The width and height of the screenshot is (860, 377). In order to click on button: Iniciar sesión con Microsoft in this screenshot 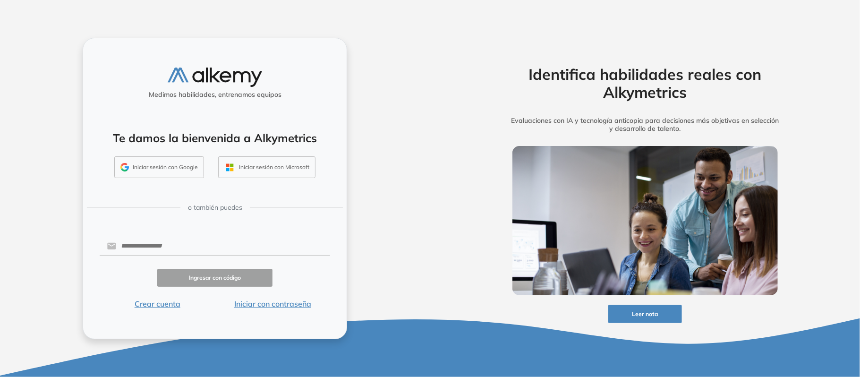, I will do `click(267, 167)`.